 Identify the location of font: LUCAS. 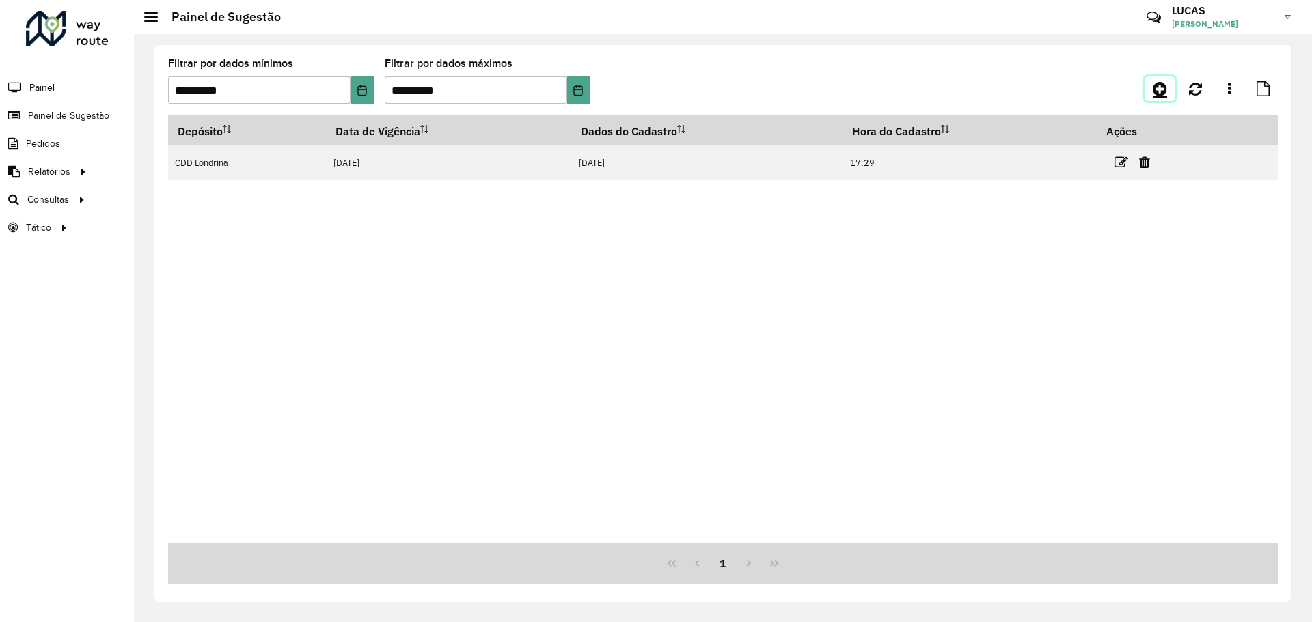
(1188, 10).